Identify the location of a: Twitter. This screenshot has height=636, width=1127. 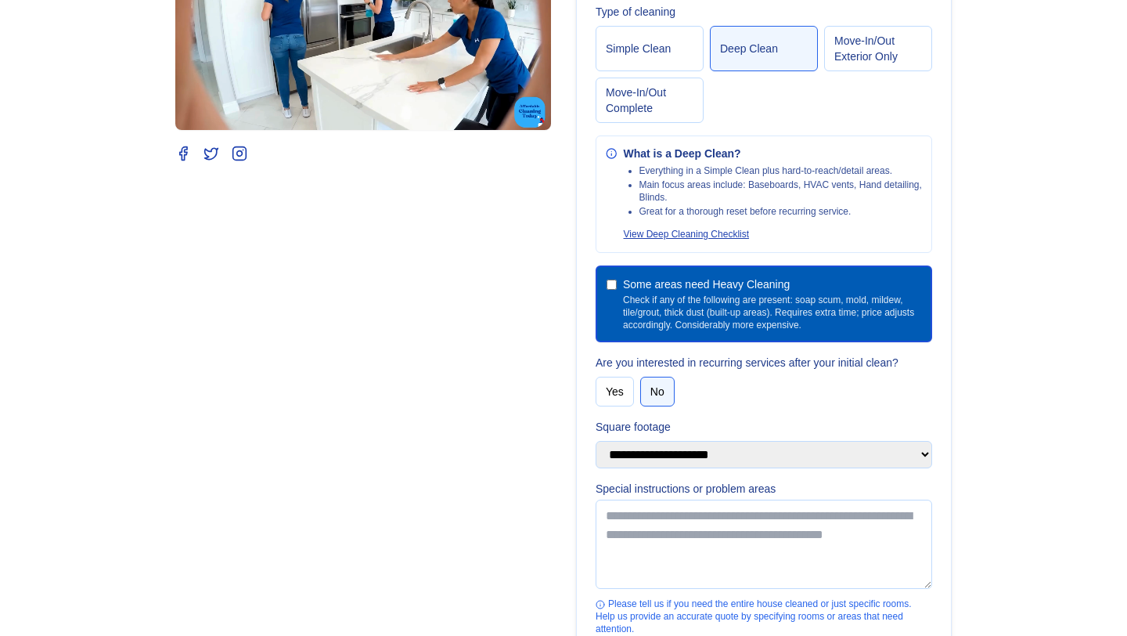
(211, 153).